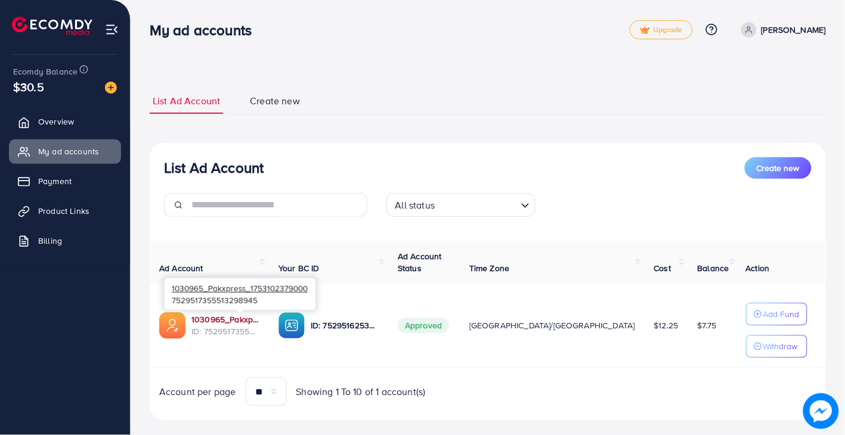 The width and height of the screenshot is (845, 435). I want to click on div: 7529517355513298945, so click(240, 294).